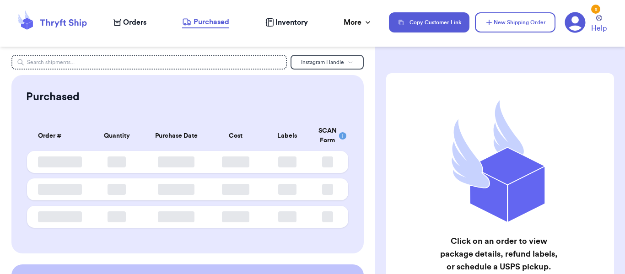 This screenshot has width=625, height=274. What do you see at coordinates (322, 62) in the screenshot?
I see `span: Instagram Handle` at bounding box center [322, 62].